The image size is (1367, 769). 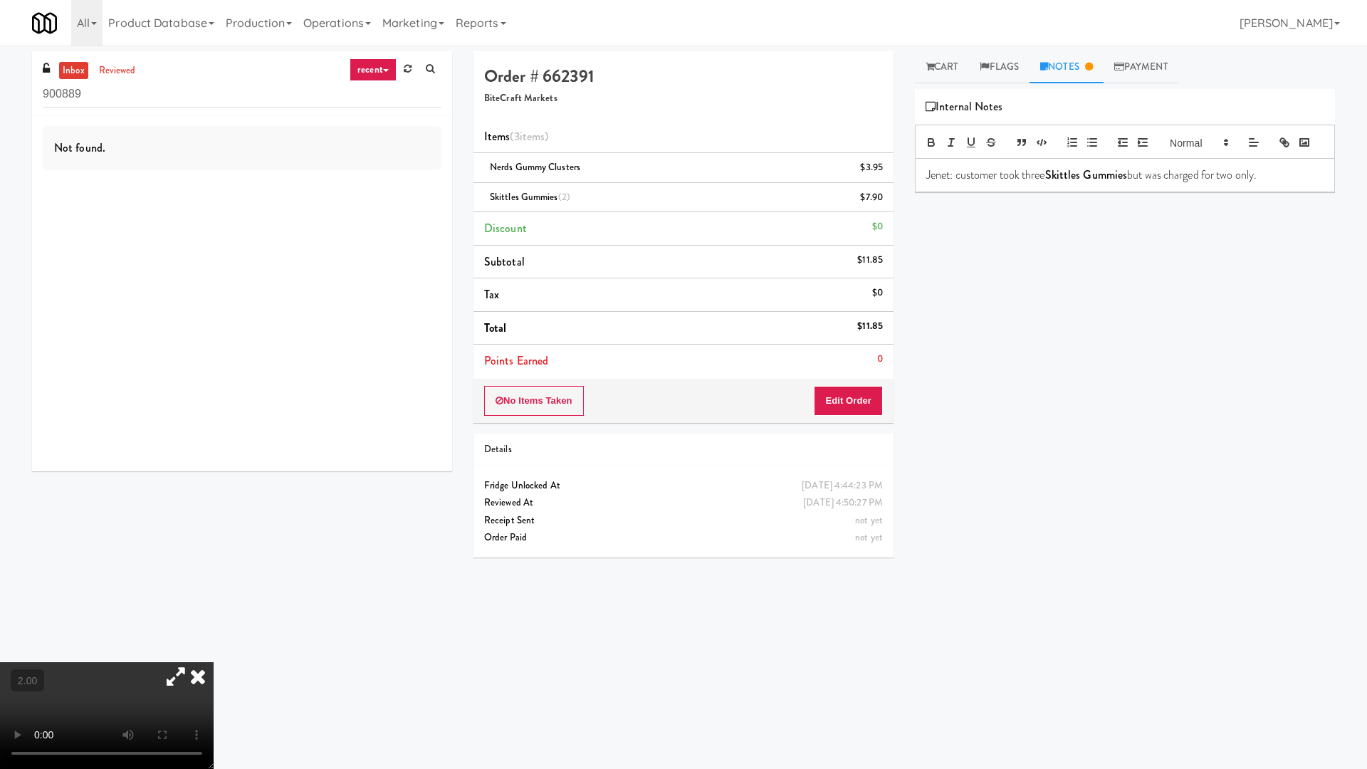 I want to click on span: Subtotal, so click(x=504, y=261).